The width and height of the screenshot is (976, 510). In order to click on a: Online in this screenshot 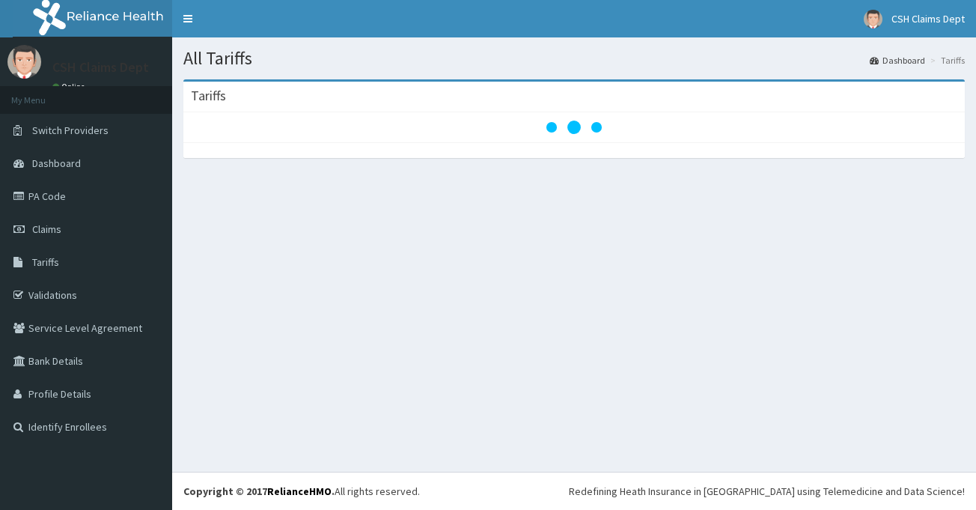, I will do `click(70, 87)`.